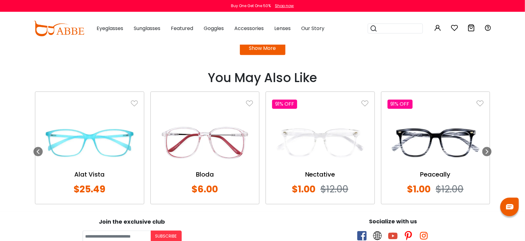 The image size is (525, 241). I want to click on div: Peaceally, so click(436, 174).